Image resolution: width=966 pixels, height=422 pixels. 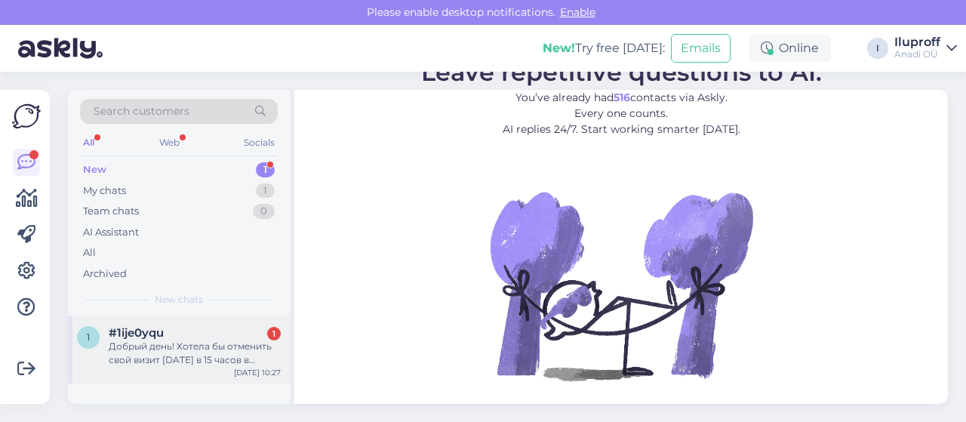 What do you see at coordinates (925, 48) in the screenshot?
I see `a: IluproffAnadi OÜ` at bounding box center [925, 48].